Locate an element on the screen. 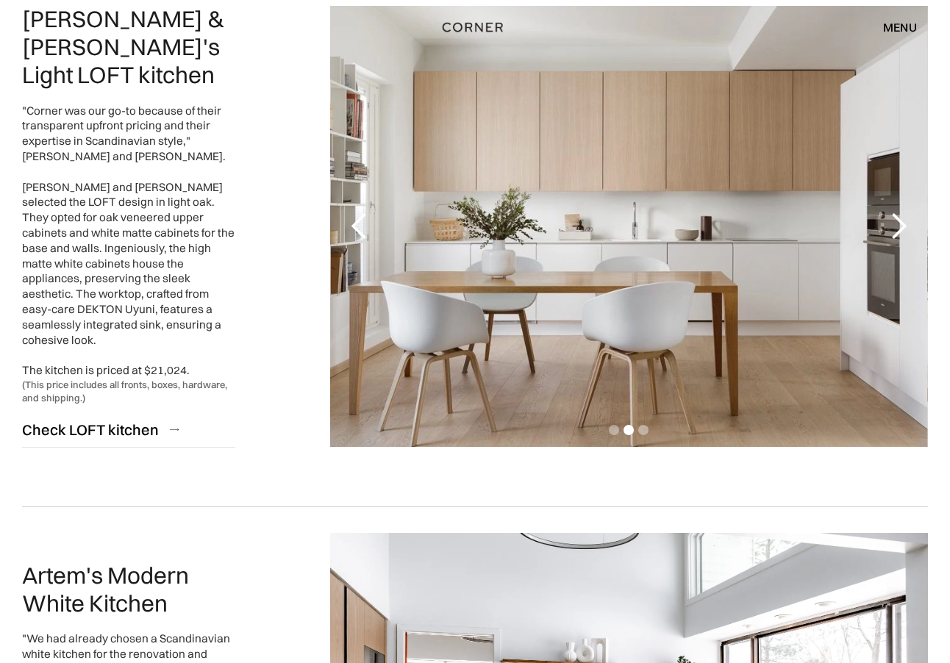 The image size is (950, 663). div: 2 of 3 is located at coordinates (629, 226).